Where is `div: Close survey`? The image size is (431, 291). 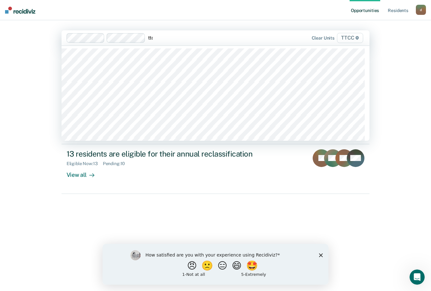 div: Close survey is located at coordinates (219, 11).